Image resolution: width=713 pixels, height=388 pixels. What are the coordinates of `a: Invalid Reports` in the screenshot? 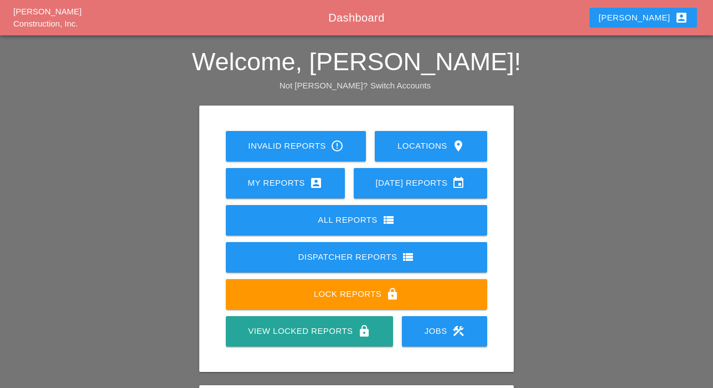 It's located at (296, 146).